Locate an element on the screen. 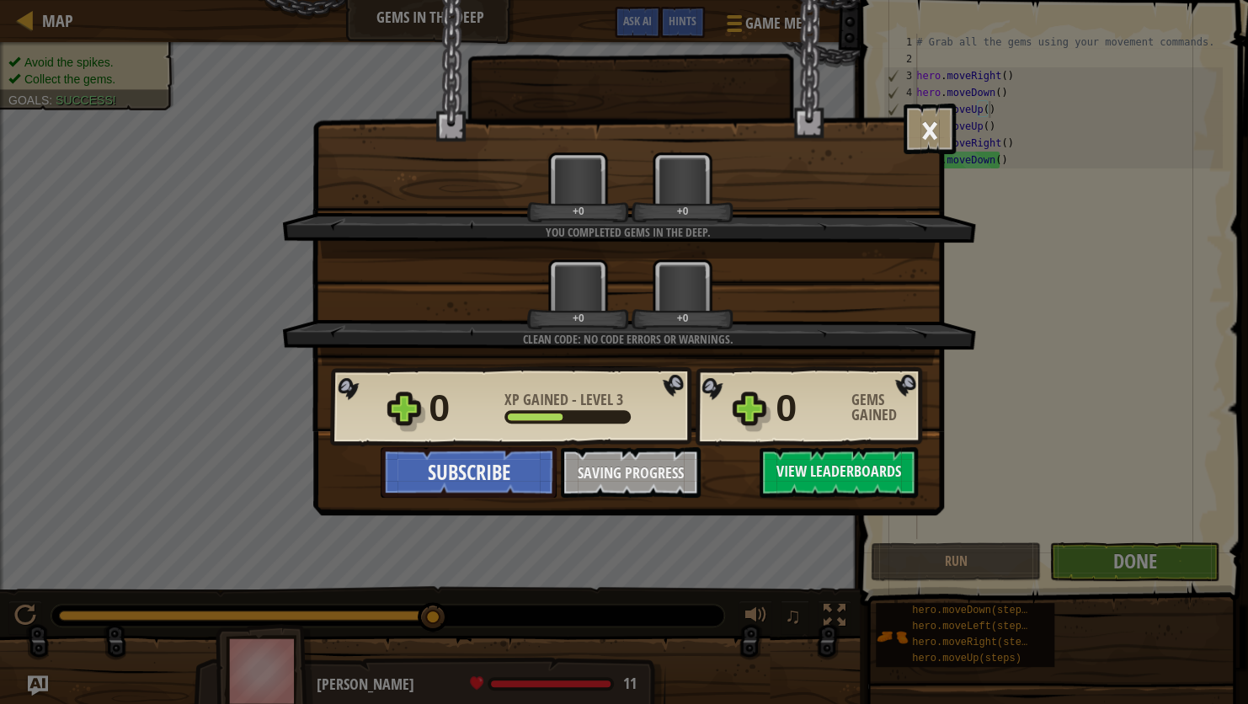  span: Level is located at coordinates (596, 399).